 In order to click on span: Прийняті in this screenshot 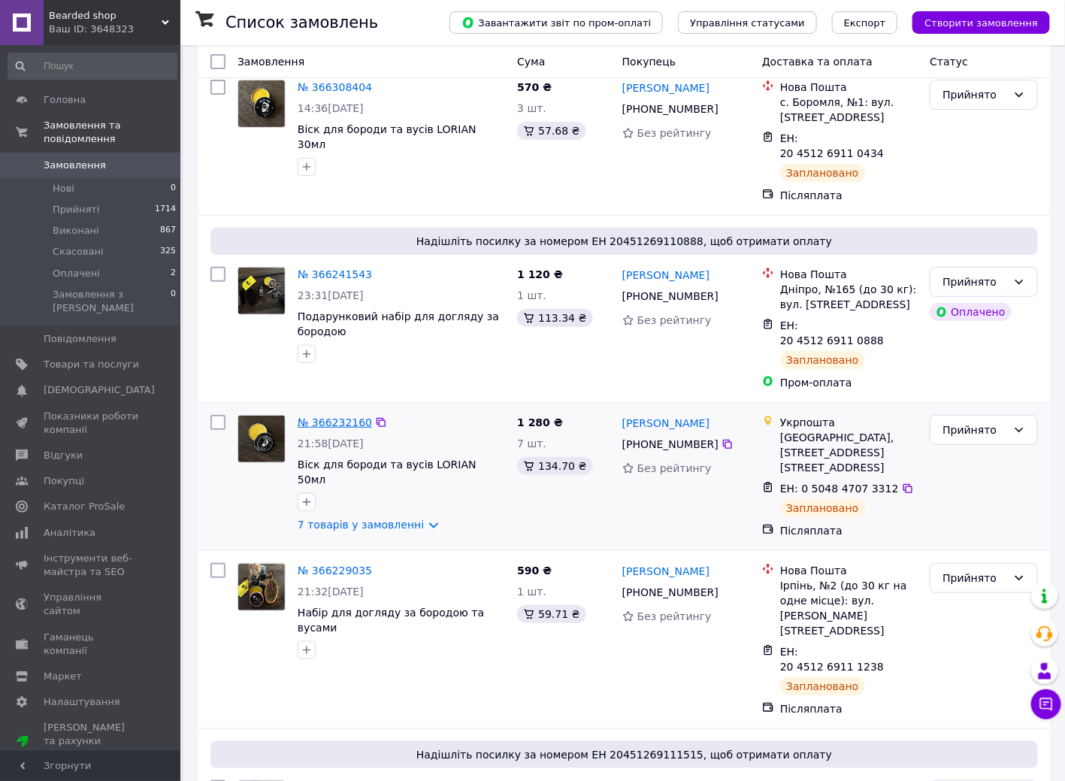, I will do `click(76, 210)`.